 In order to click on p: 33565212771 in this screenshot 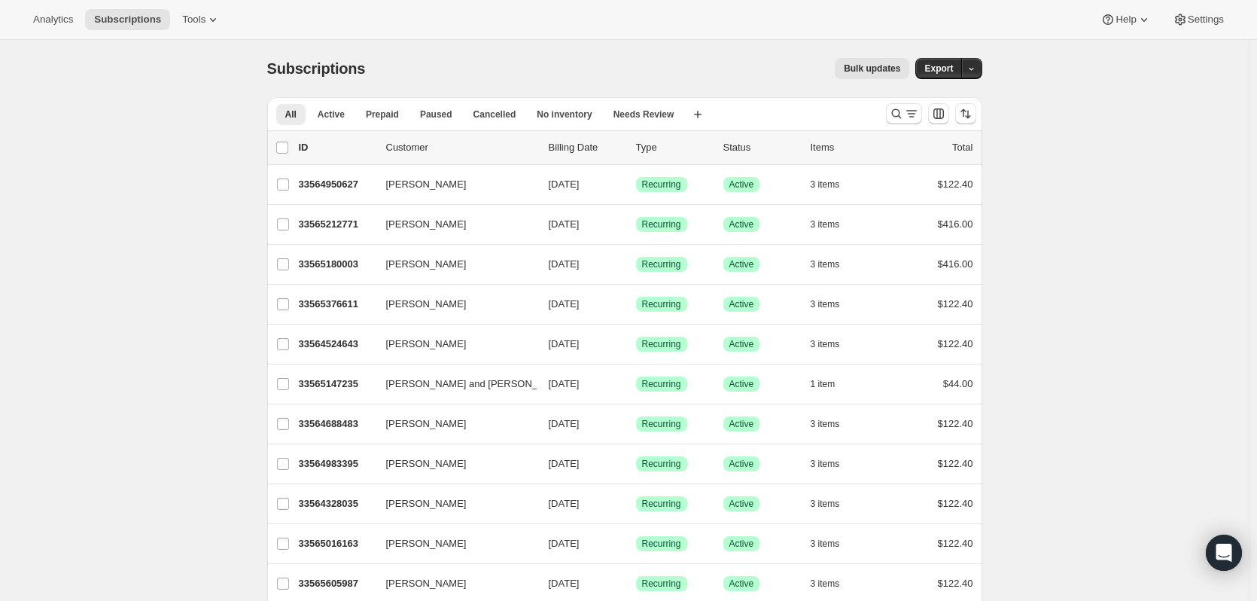, I will do `click(336, 224)`.